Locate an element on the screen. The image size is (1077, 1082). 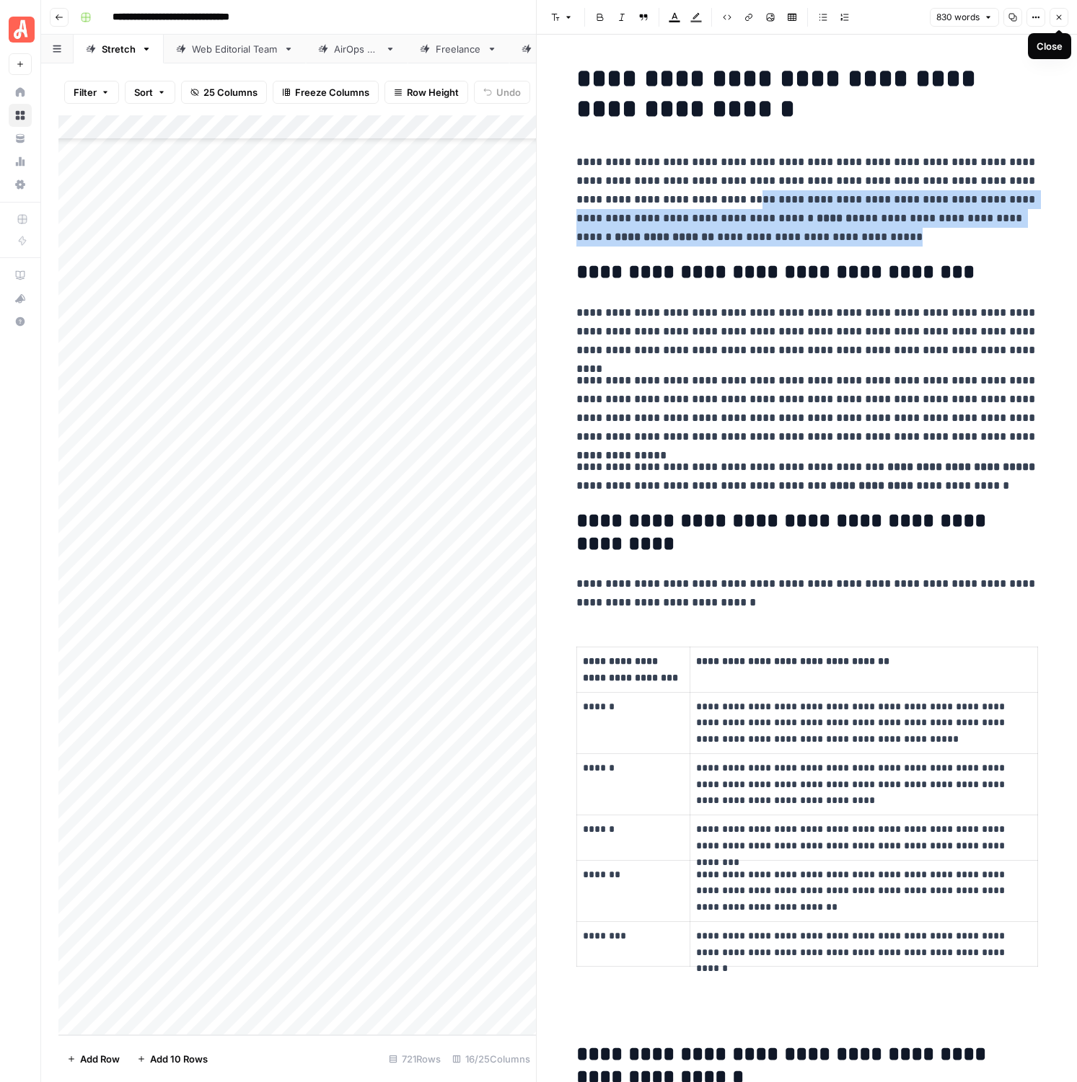
a: Home is located at coordinates (20, 92).